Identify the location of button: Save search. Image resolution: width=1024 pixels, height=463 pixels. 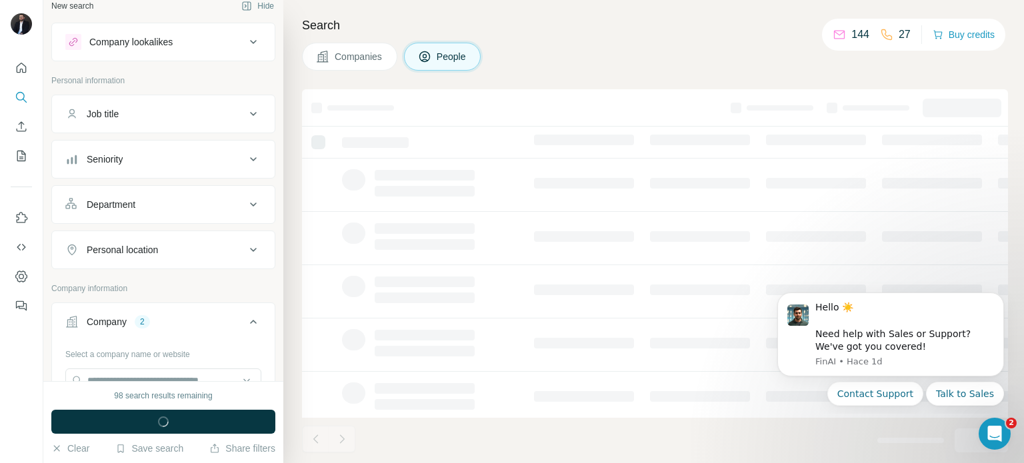
(149, 449).